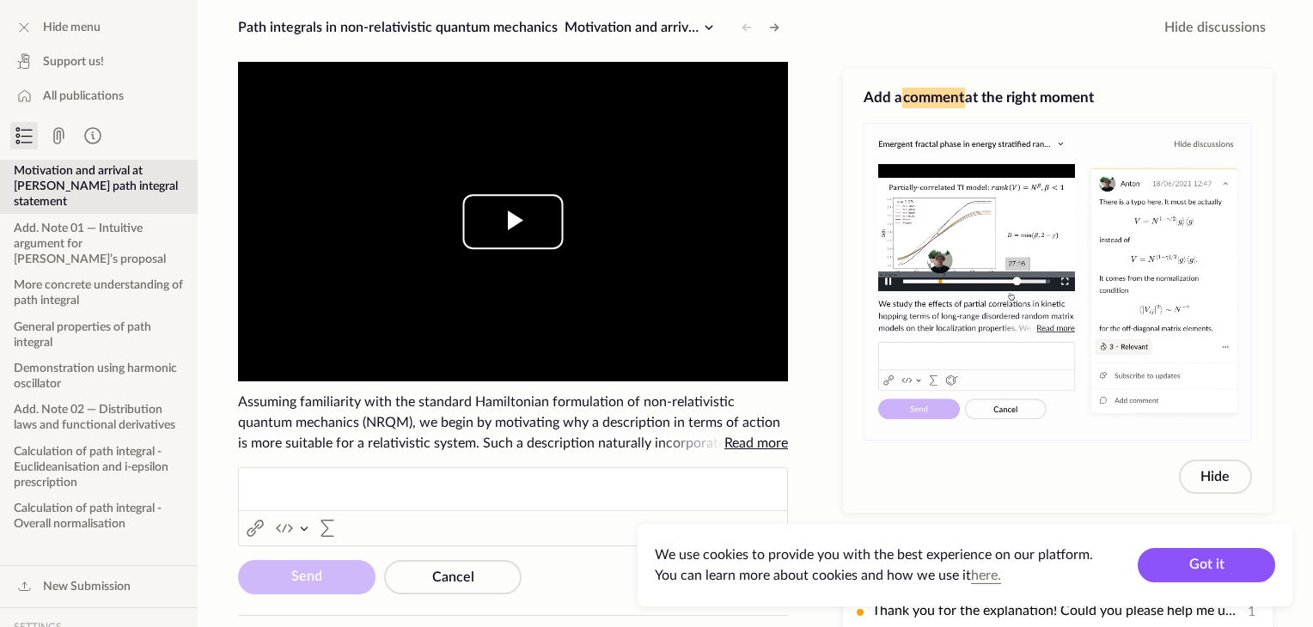 Image resolution: width=1313 pixels, height=627 pixels. What do you see at coordinates (73, 62) in the screenshot?
I see `span: Support us!` at bounding box center [73, 62].